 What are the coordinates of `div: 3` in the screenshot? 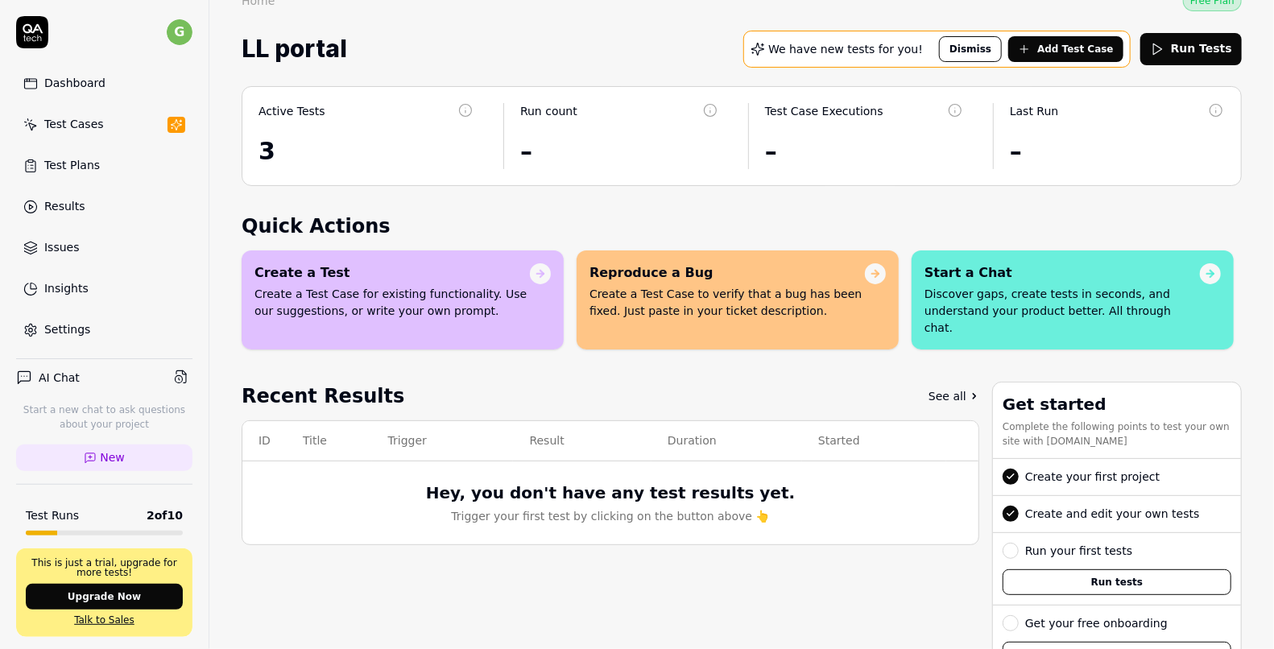 It's located at (366, 151).